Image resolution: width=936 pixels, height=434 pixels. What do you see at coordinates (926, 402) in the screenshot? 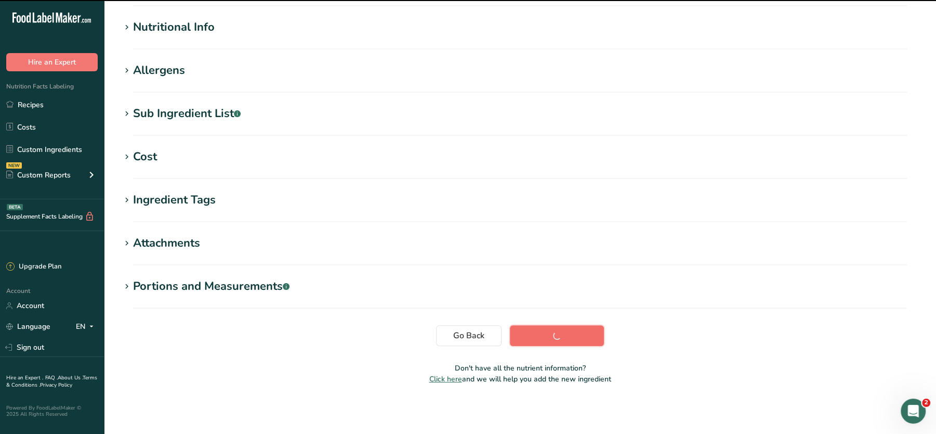
I see `span: 2` at bounding box center [926, 402].